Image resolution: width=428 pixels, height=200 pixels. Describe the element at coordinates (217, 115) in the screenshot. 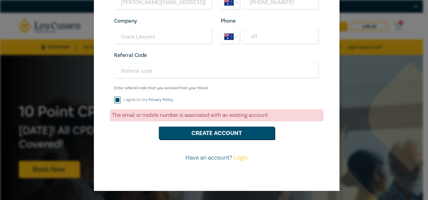

I see `div: The email or mobile number is associated with an existing account` at that location.